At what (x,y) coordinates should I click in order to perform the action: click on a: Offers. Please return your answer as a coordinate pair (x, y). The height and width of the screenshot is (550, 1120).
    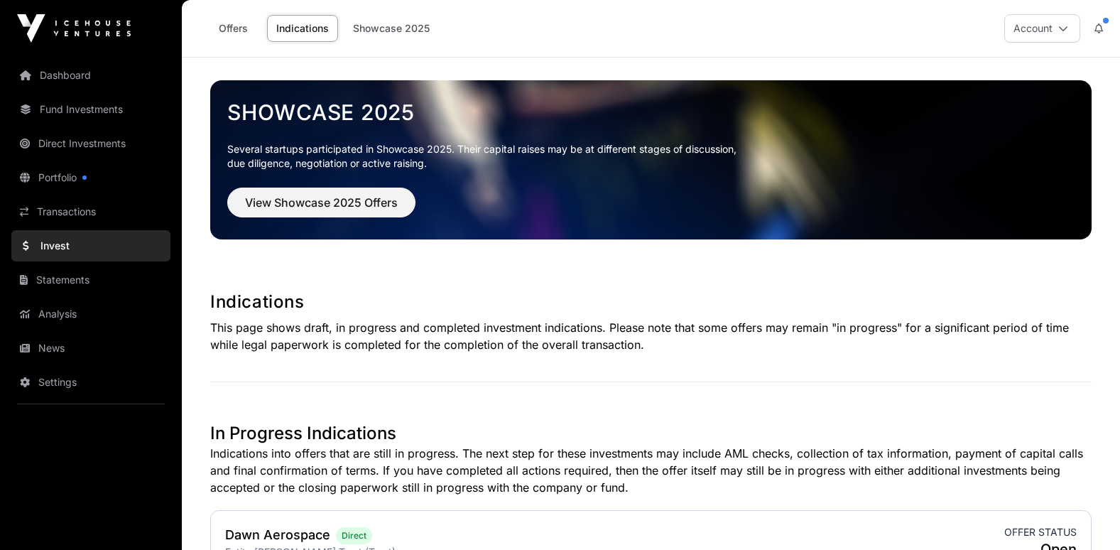
    Looking at the image, I should click on (233, 28).